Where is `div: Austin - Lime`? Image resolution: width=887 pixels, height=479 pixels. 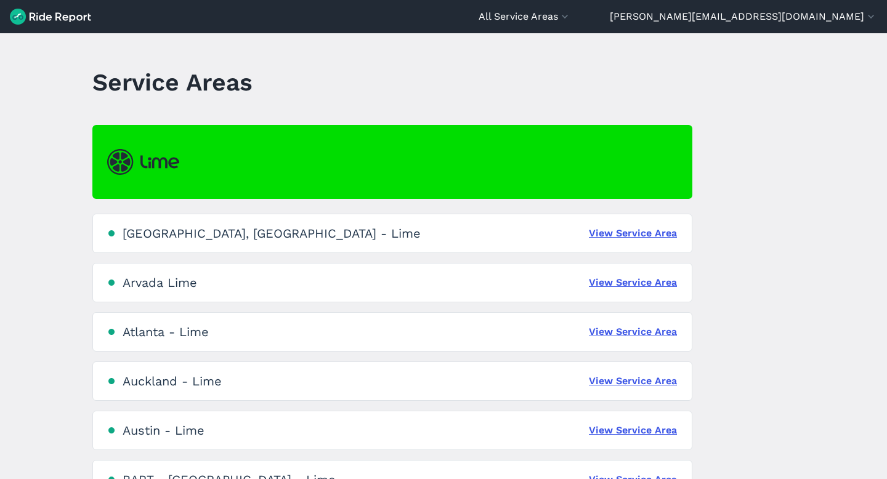 div: Austin - Lime is located at coordinates (163, 430).